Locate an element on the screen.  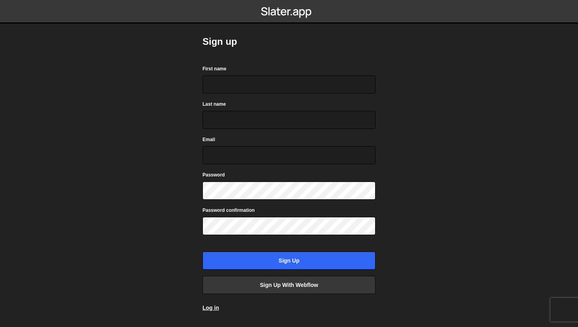
a: Log in is located at coordinates (211, 308).